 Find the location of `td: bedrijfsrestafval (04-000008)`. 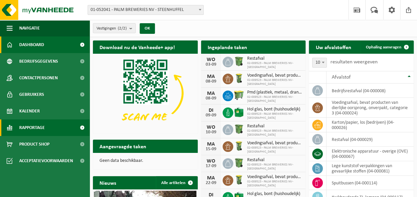

td: bedrijfsrestafval (04-000008) is located at coordinates (370, 90).